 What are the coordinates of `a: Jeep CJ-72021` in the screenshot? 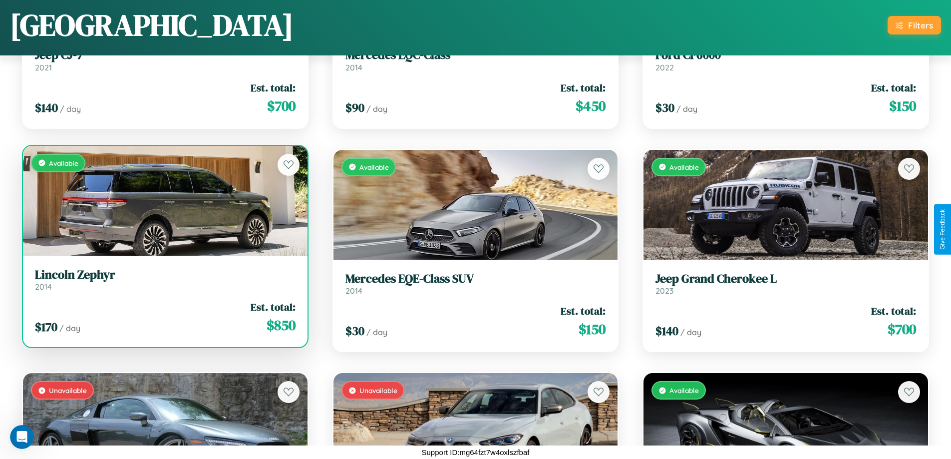 It's located at (165, 60).